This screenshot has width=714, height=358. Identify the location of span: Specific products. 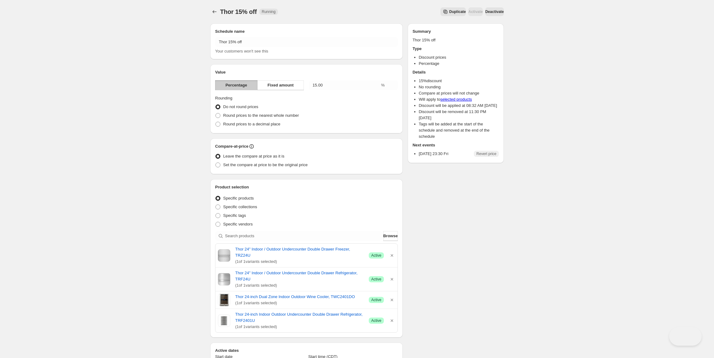
(238, 198).